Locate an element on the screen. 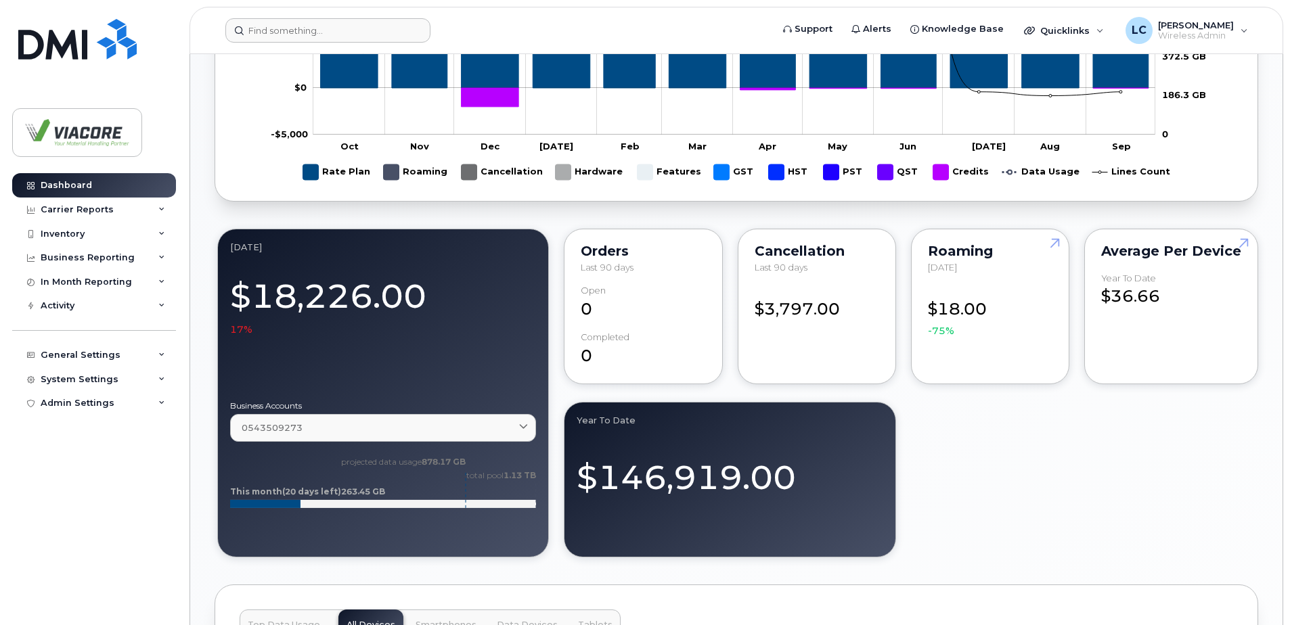 The image size is (1290, 625). a: Support is located at coordinates (807, 29).